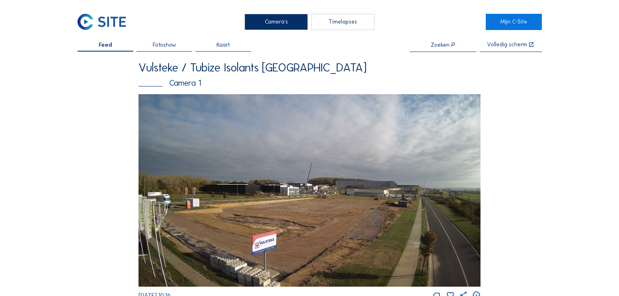  I want to click on div: Volledig scherm, so click(507, 45).